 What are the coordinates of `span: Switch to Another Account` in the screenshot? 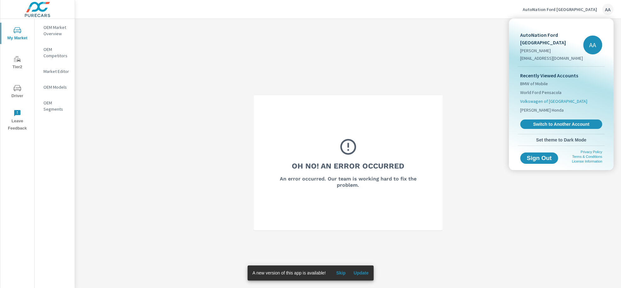 It's located at (561, 124).